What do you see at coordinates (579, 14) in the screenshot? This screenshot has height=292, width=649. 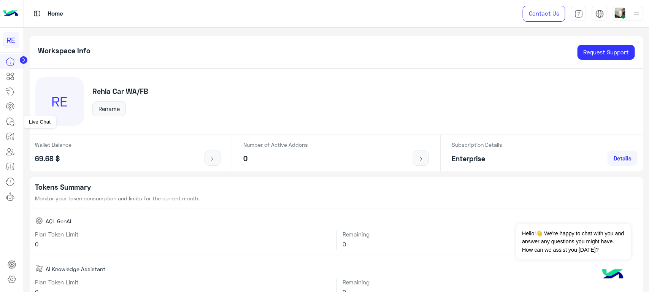 I see `a: tab` at bounding box center [579, 14].